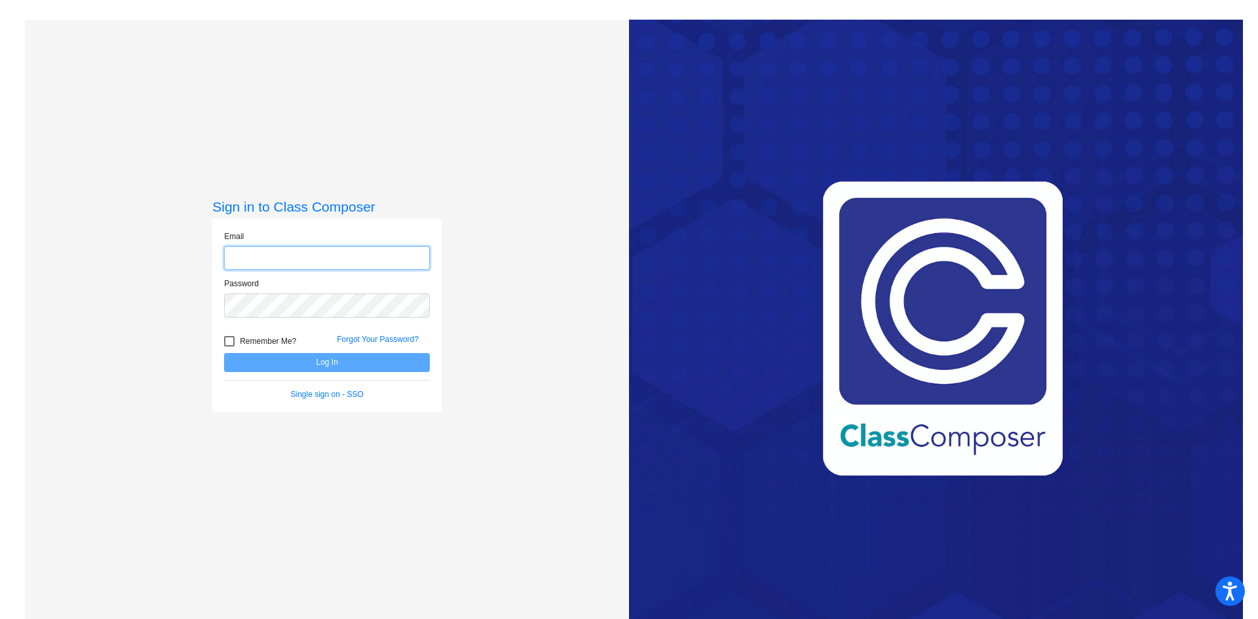 This screenshot has width=1258, height=619. Describe the element at coordinates (327, 362) in the screenshot. I see `button: Log In` at that location.